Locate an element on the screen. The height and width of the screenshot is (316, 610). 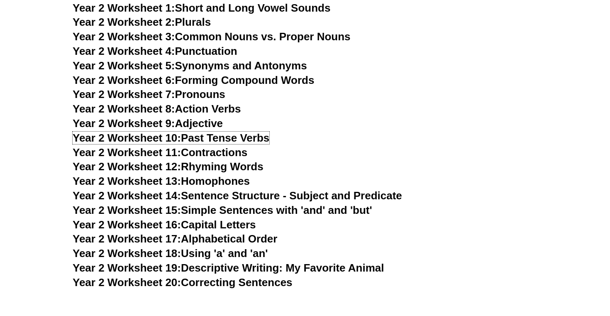
a: Year 2 Worksheet 19:Descriptive Writing: My Favorite Animal is located at coordinates (228, 268).